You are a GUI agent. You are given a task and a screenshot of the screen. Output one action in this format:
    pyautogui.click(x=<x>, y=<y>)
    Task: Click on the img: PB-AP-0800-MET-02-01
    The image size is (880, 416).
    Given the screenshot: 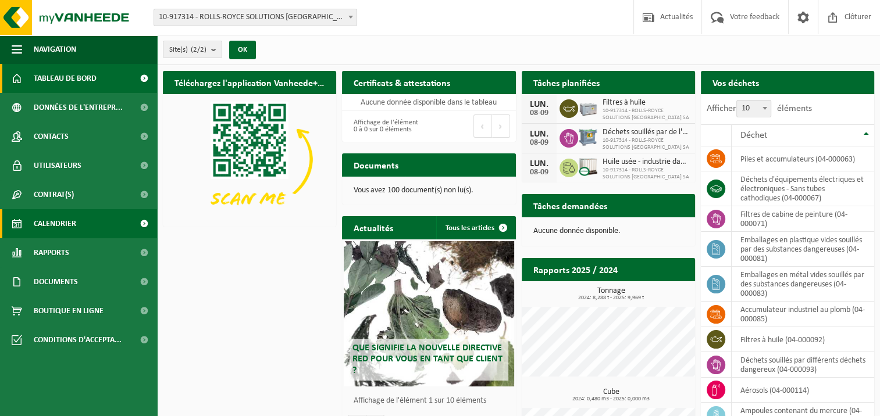 What is the action you would take?
    pyautogui.click(x=588, y=137)
    